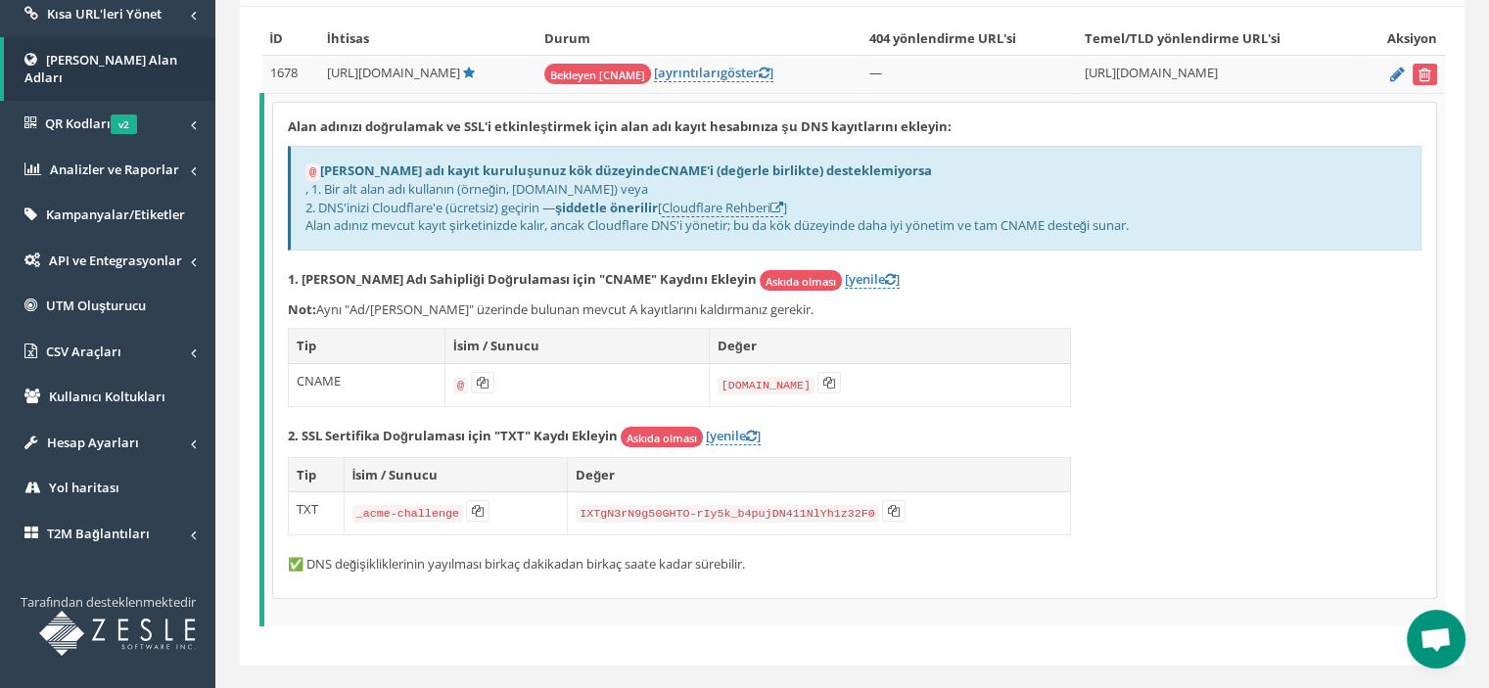 The width and height of the screenshot is (1489, 688). I want to click on img: Zesle Software Inc. tarafından desteklenen T2M URL Kısaltıcı, so click(117, 633).